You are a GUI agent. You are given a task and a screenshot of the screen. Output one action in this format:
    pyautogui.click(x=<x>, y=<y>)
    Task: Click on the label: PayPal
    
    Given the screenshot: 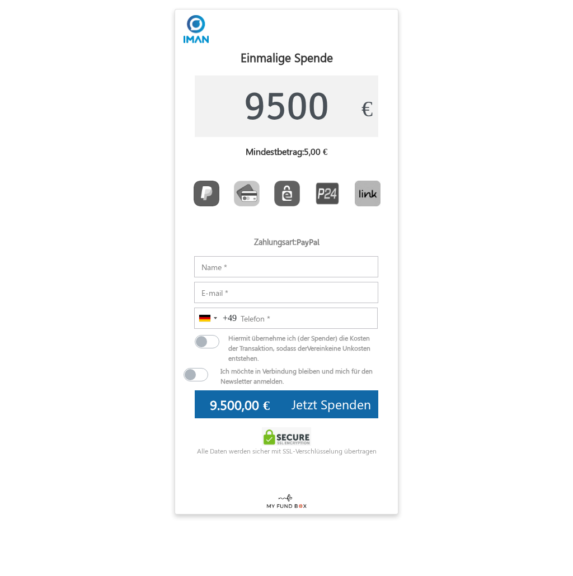 What is the action you would take?
    pyautogui.click(x=308, y=242)
    